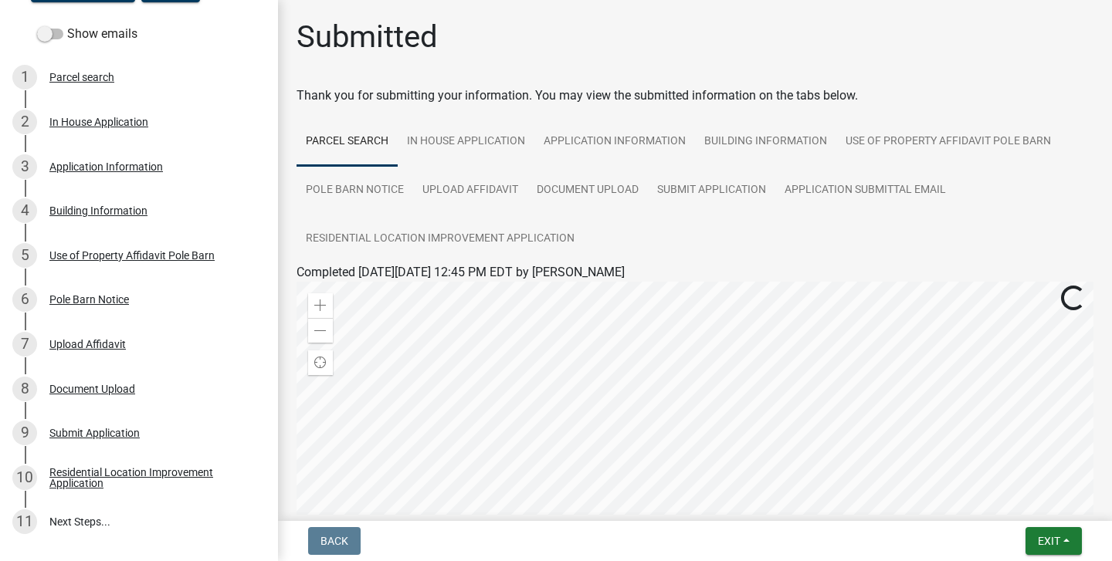 The height and width of the screenshot is (561, 1112). I want to click on div: 11, so click(25, 522).